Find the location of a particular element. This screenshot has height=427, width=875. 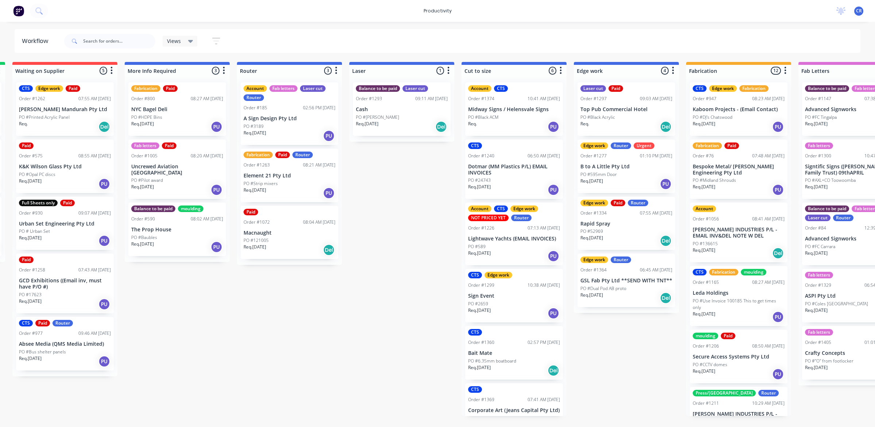

div: Fab letters is located at coordinates (819, 275).